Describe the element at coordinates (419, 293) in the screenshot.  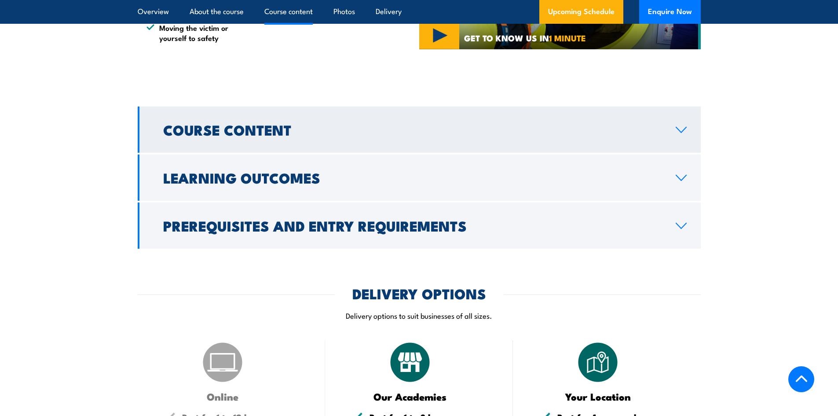
I see `h2: DELIVERY OPTIONS` at that location.